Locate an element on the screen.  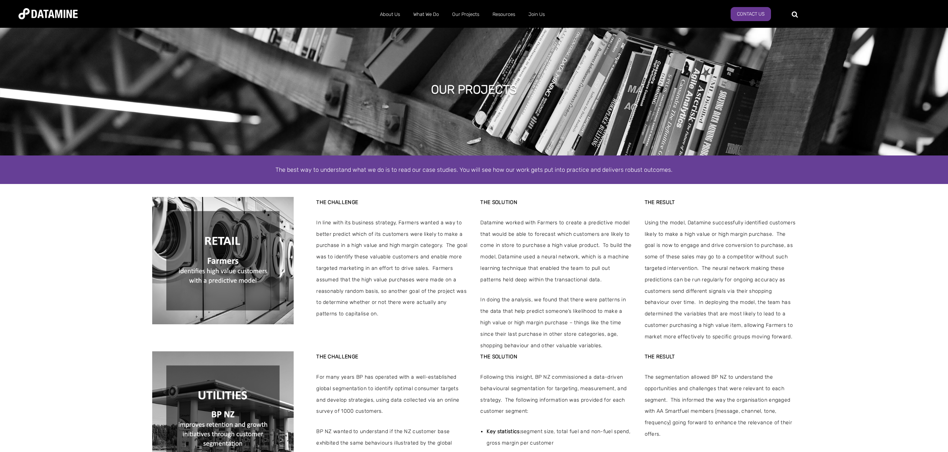
span: For many years BP has operated with a well-established global segmentation to identify optimal co... is located at coordinates (392, 394).